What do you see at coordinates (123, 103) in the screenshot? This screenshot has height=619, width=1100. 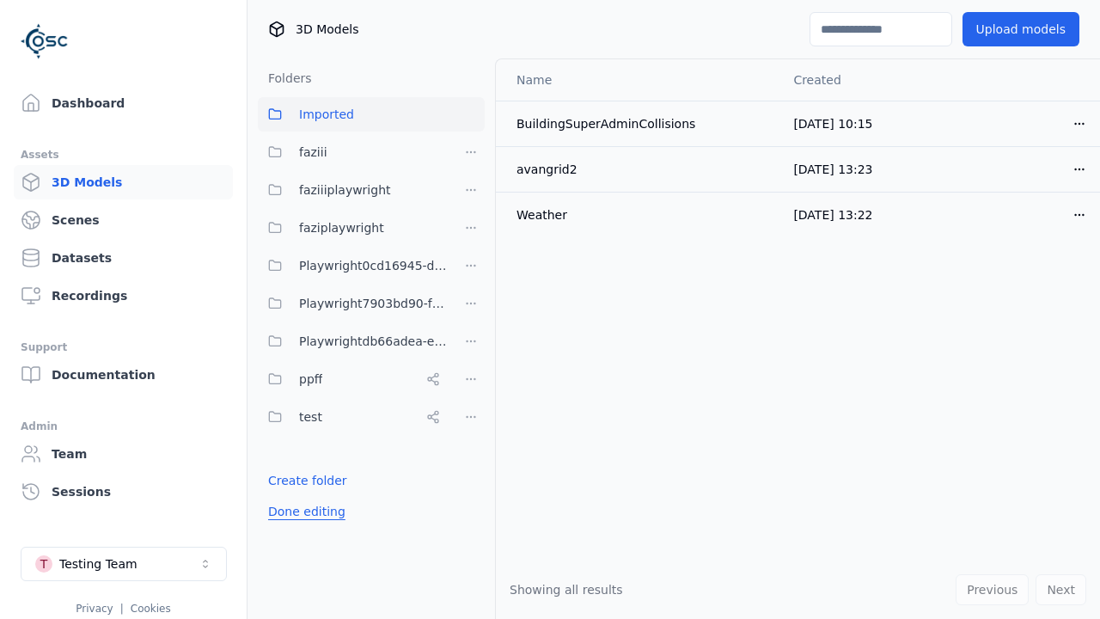 I see `a: Dashboard` at bounding box center [123, 103].